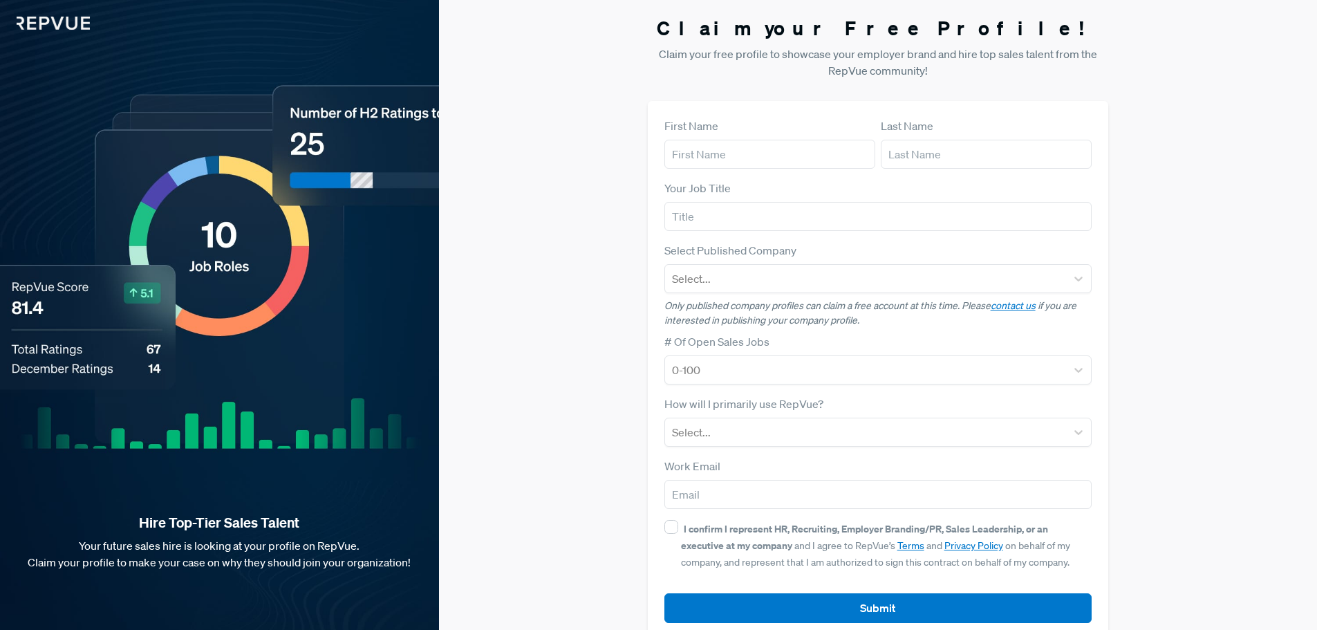 Image resolution: width=1317 pixels, height=630 pixels. What do you see at coordinates (219, 522) in the screenshot?
I see `strong: Hire Top-Tier Sales Talent` at bounding box center [219, 522].